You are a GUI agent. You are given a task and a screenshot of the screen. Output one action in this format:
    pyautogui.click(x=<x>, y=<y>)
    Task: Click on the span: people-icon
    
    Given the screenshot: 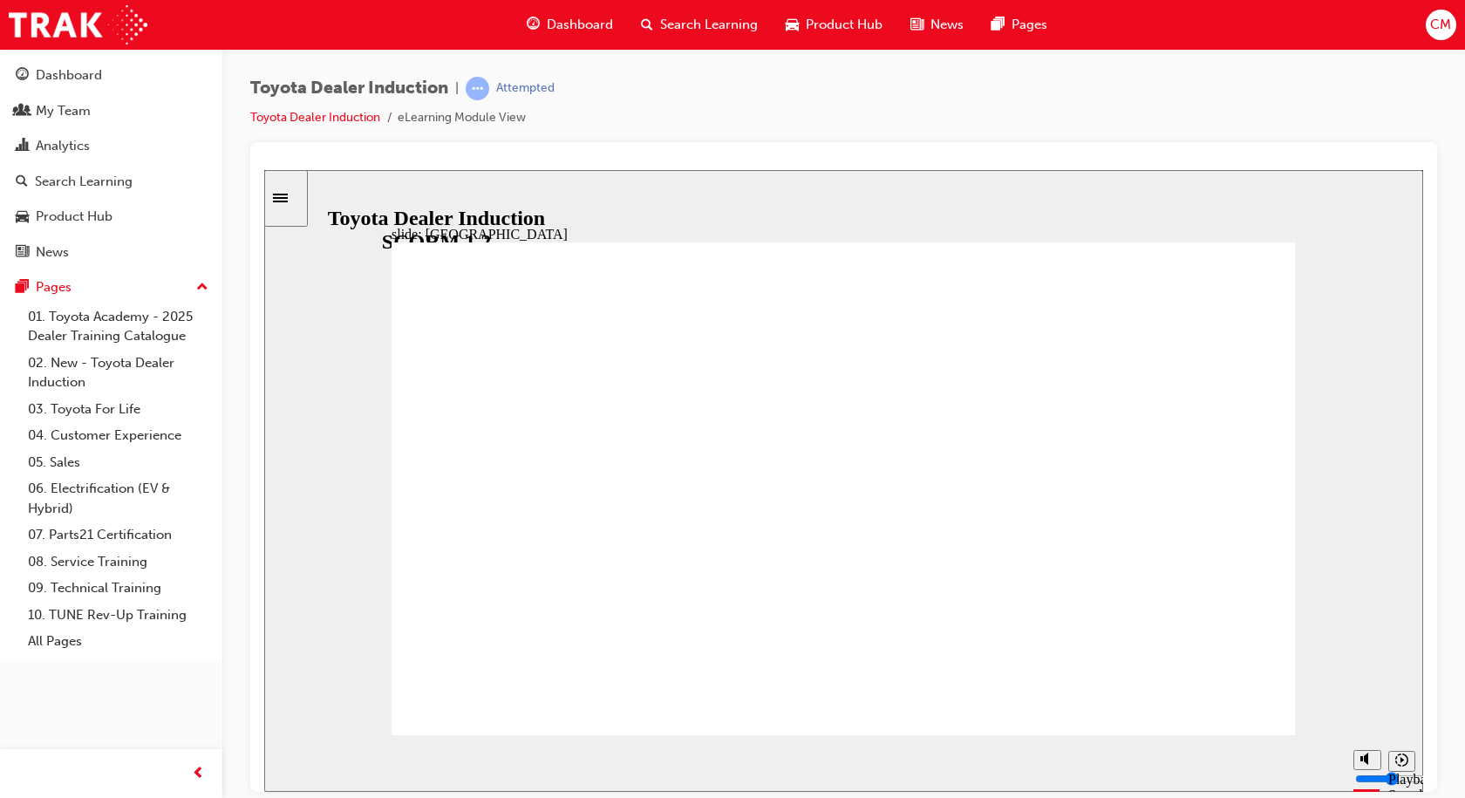 What is the action you would take?
    pyautogui.click(x=22, y=112)
    